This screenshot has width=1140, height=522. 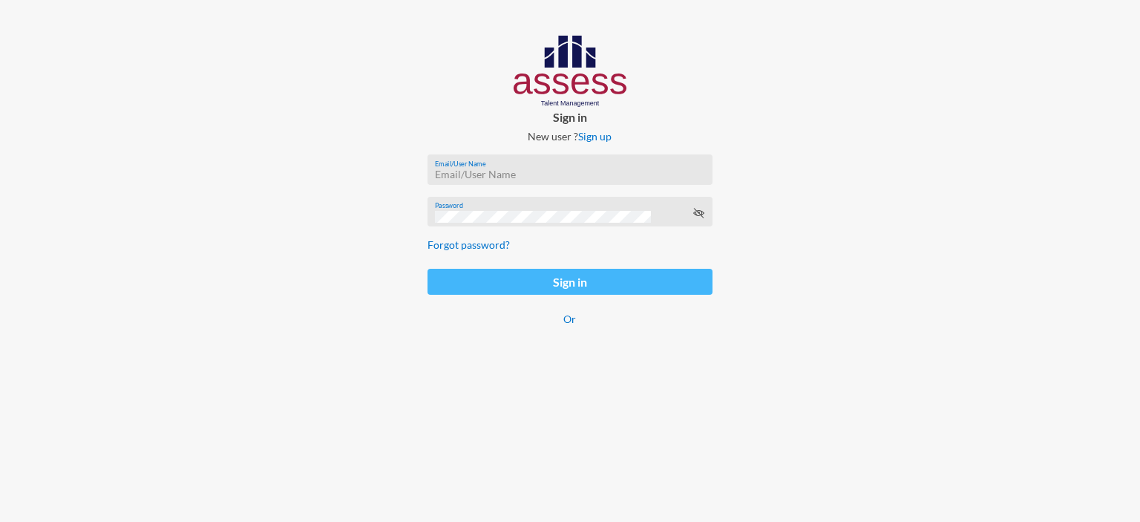 What do you see at coordinates (570, 71) in the screenshot?
I see `img: AssessLogoo.svg` at bounding box center [570, 71].